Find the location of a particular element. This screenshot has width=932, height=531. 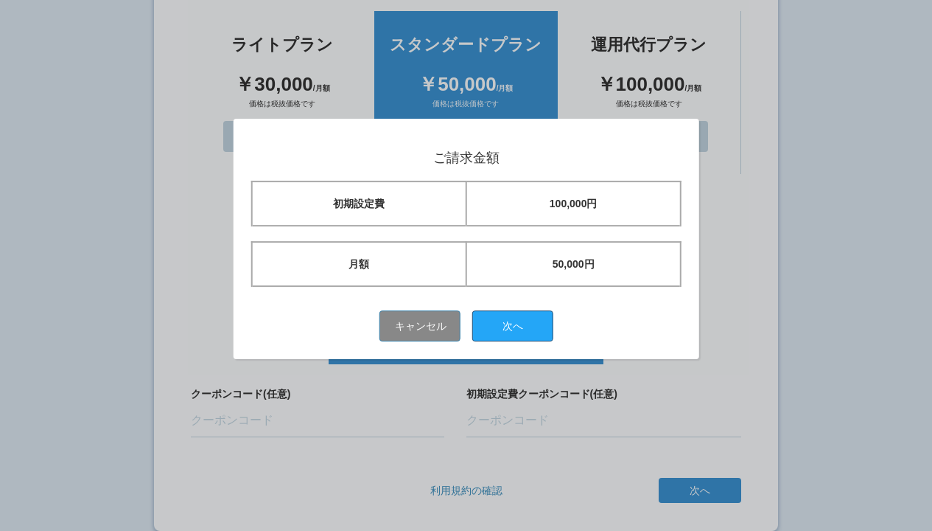

button: 次へ is located at coordinates (513, 326).